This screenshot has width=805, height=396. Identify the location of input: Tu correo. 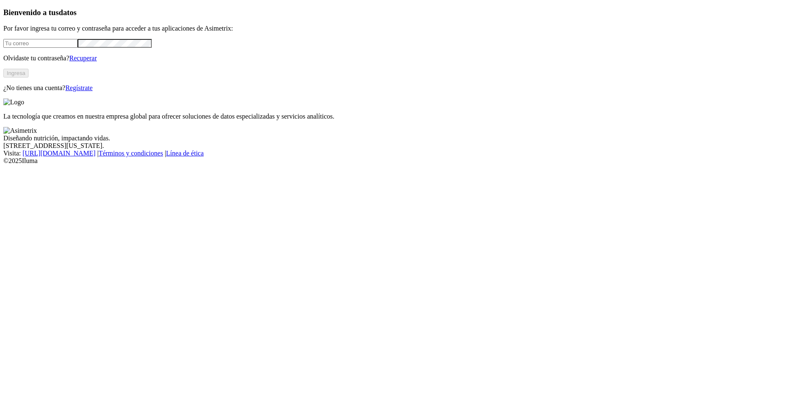
(40, 43).